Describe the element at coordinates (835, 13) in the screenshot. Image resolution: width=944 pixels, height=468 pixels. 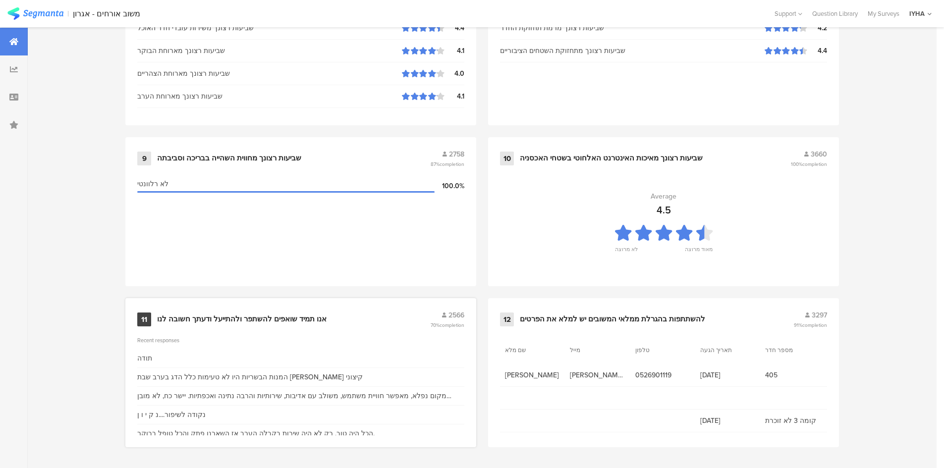
I see `div: Question Library` at that location.